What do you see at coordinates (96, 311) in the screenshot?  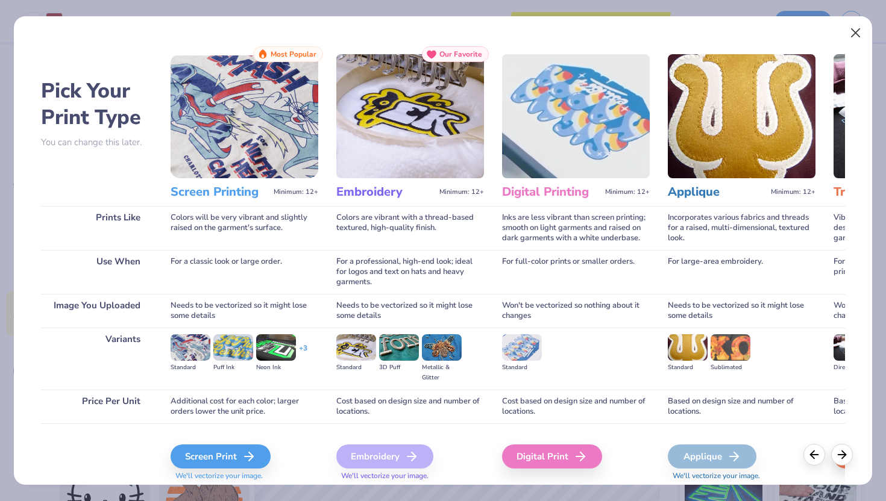 I see `div: Image You Uploaded` at bounding box center [96, 311].